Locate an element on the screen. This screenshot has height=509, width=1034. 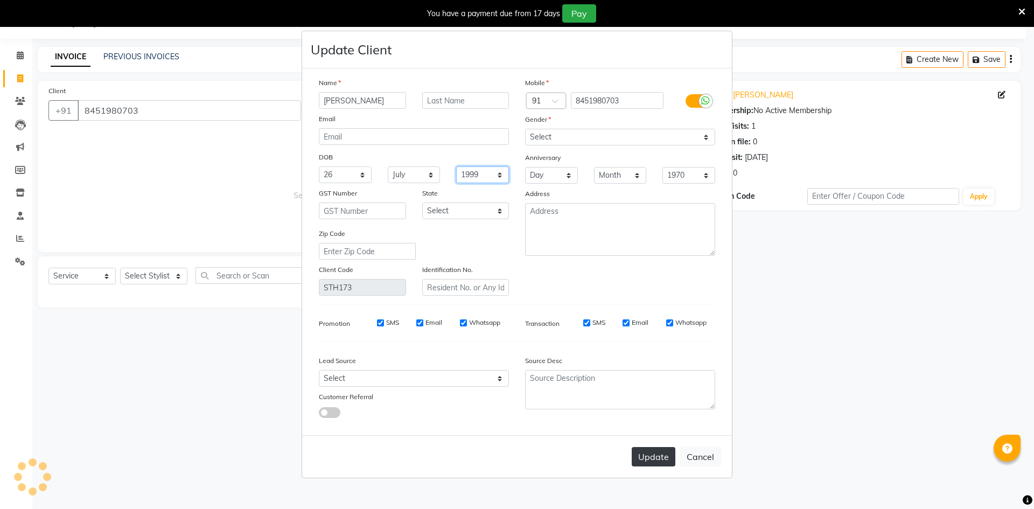
button: Update is located at coordinates (653, 457).